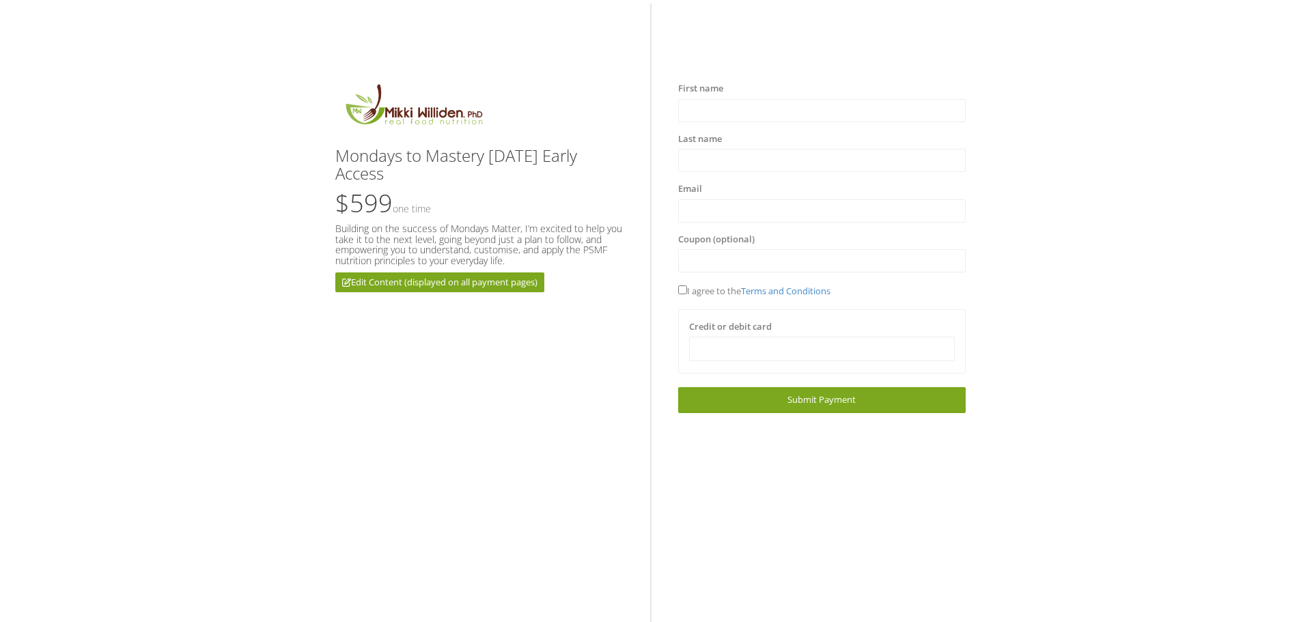  Describe the element at coordinates (383, 203) in the screenshot. I see `span: $599` at that location.